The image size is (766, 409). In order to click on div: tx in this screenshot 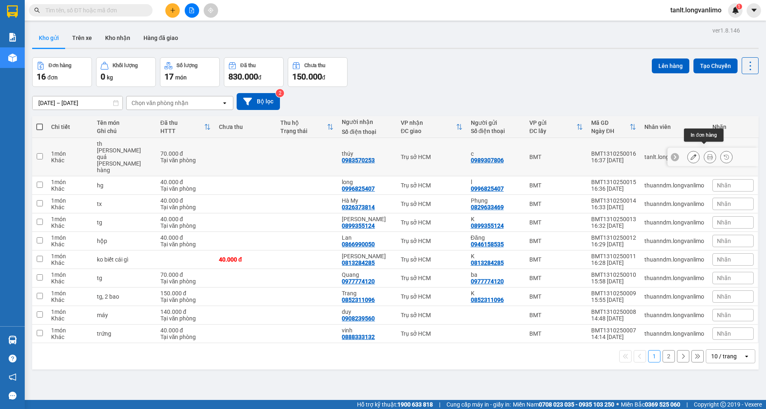, I will do `click(124, 204)`.